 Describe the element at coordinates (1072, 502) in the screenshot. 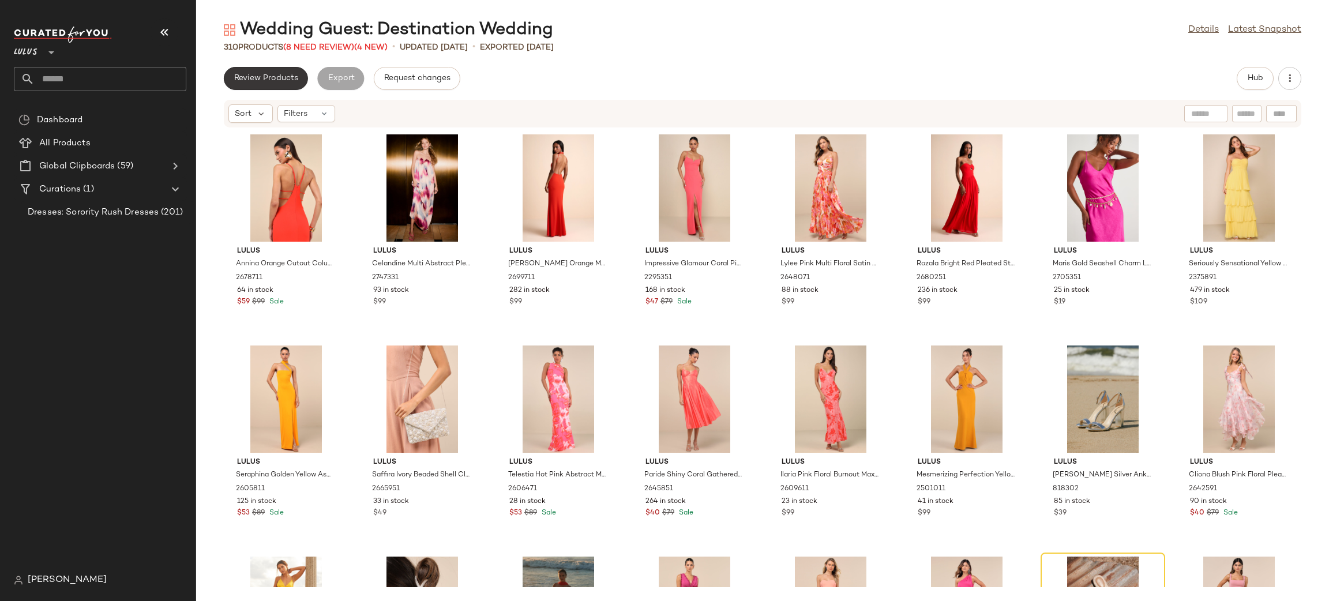

I see `span: 85 in stock` at that location.